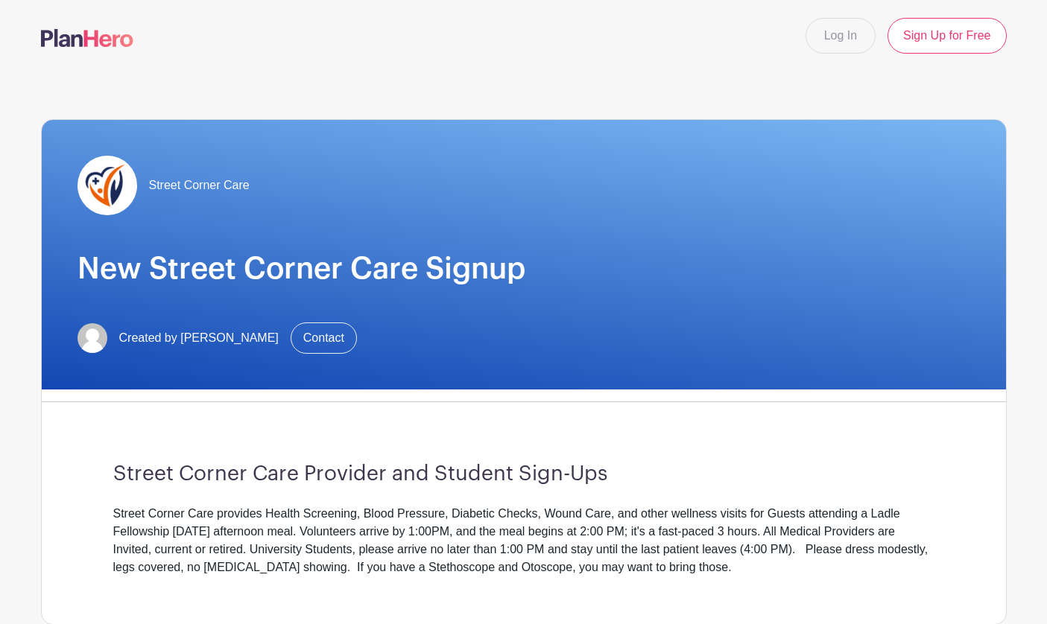 The width and height of the screenshot is (1047, 624). What do you see at coordinates (323, 338) in the screenshot?
I see `a: Contact` at bounding box center [323, 338].